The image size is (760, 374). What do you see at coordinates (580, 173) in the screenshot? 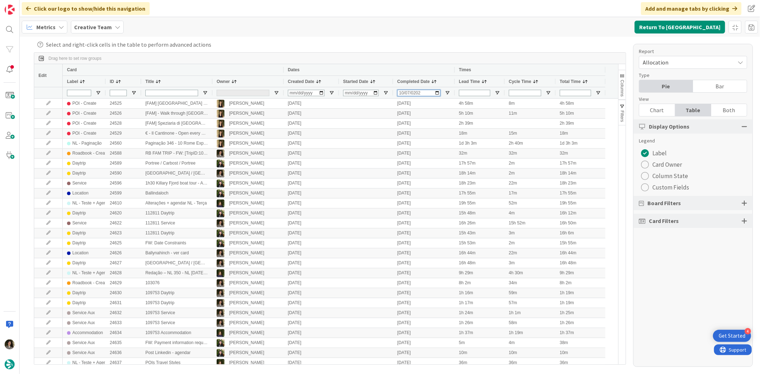
I see `div: 18h 14m` at bounding box center [580, 173].